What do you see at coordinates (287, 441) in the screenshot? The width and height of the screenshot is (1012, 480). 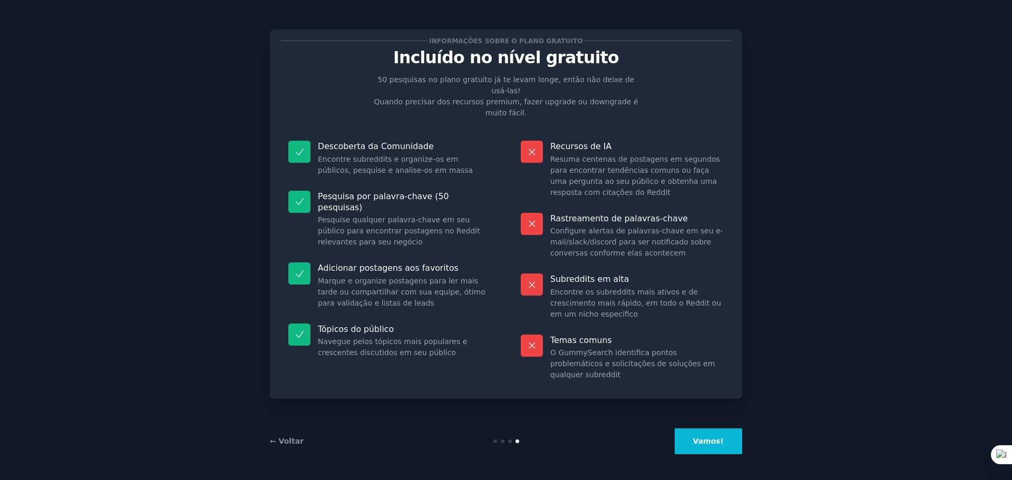 I see `a: ← Voltar` at bounding box center [287, 441].